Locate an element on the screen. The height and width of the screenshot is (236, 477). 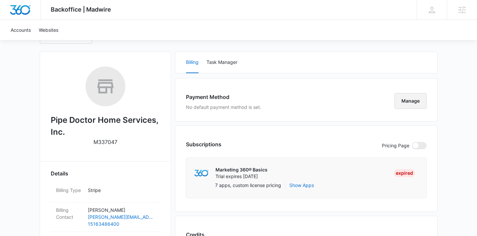
button: Manage is located at coordinates (410, 101).